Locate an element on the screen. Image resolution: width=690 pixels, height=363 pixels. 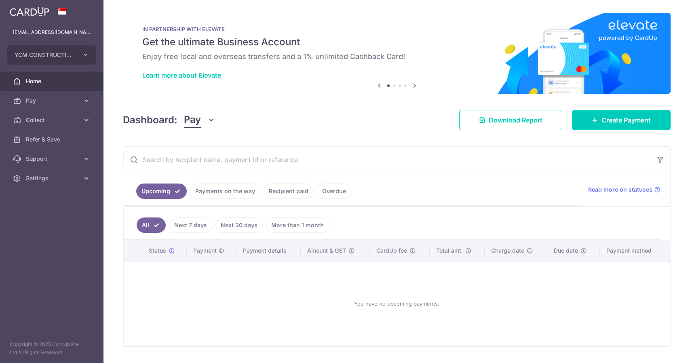
th: Payment method is located at coordinates (635, 251).